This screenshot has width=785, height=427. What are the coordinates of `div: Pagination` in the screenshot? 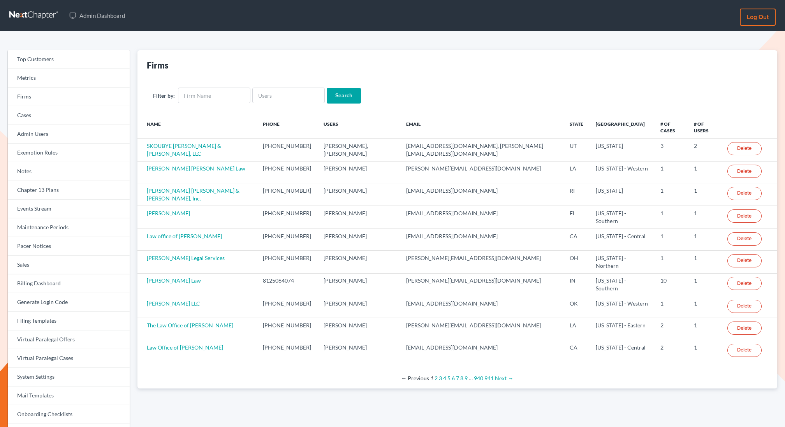 It's located at (457, 378).